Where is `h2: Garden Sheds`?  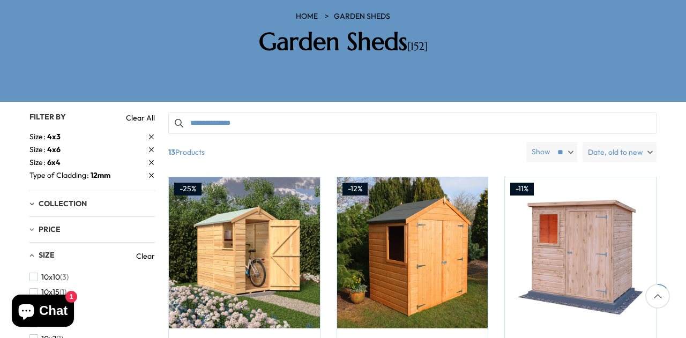 h2: Garden Sheds is located at coordinates (343, 42).